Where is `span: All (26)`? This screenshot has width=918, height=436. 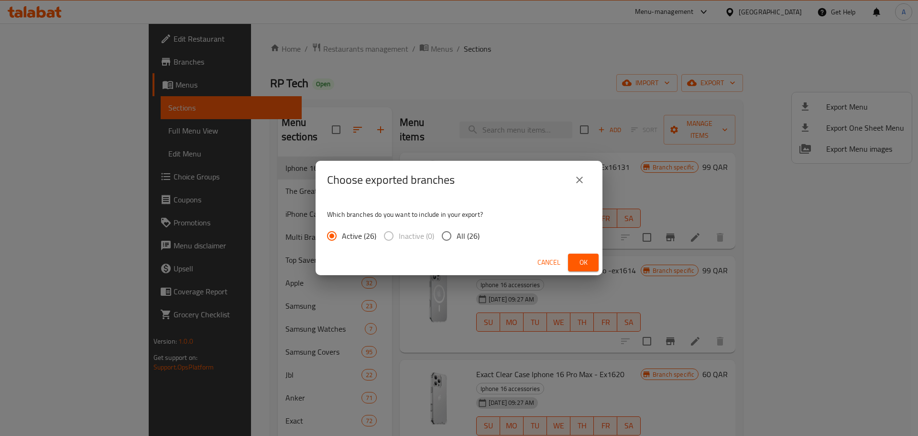 span: All (26) is located at coordinates (468, 236).